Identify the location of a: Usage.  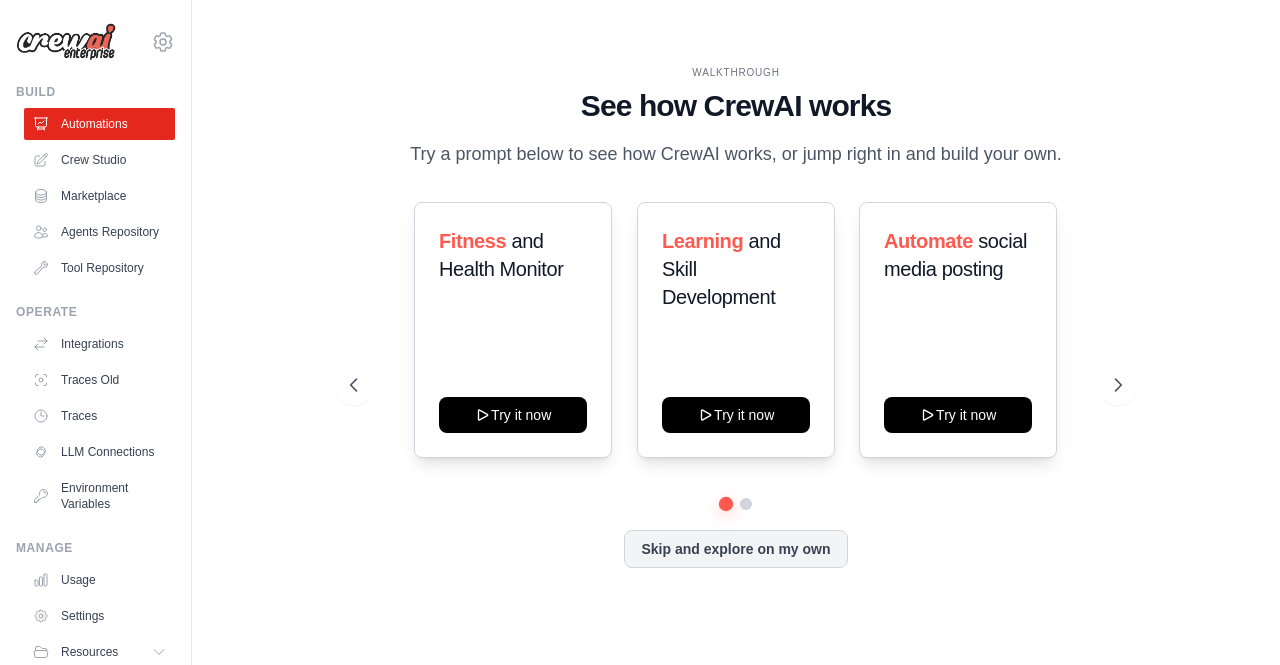
(99, 580).